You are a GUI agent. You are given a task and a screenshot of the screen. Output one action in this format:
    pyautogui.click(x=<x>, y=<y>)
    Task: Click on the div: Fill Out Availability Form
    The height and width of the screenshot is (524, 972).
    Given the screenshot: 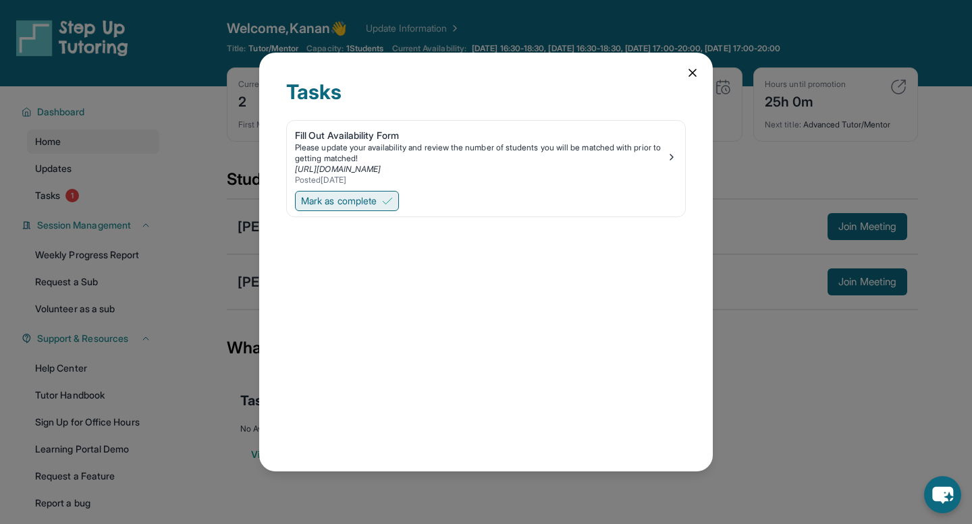 What is the action you would take?
    pyautogui.click(x=481, y=136)
    